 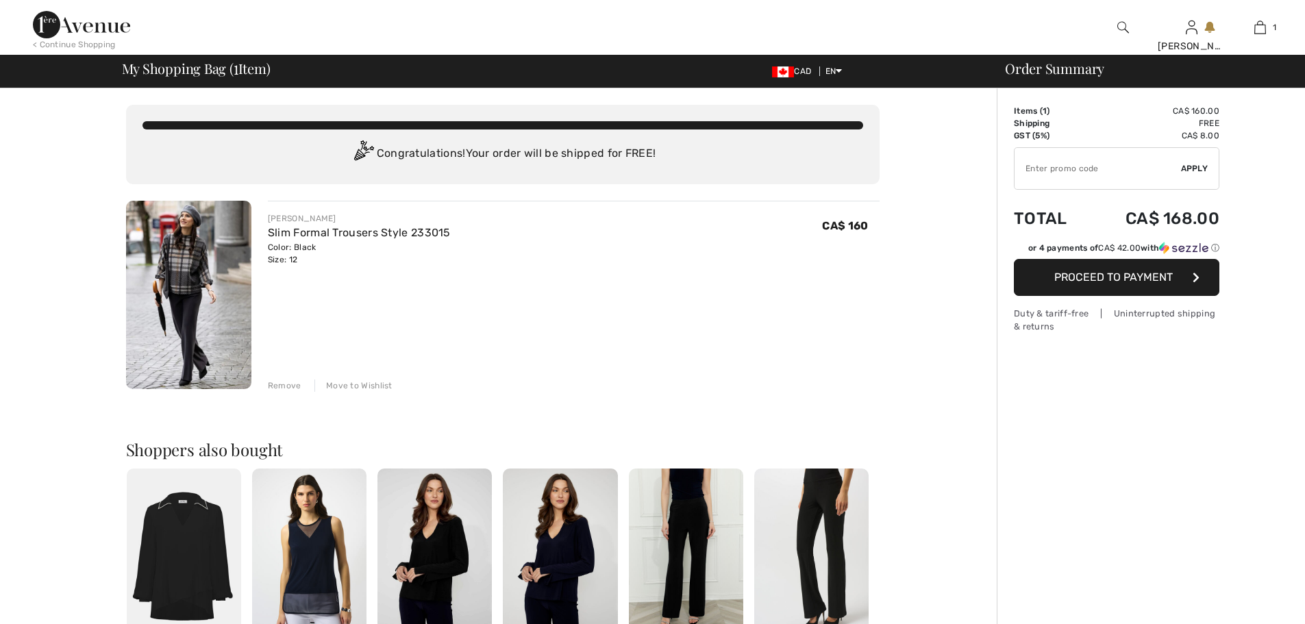 I want to click on span: CA$ 42.00, so click(x=1119, y=248).